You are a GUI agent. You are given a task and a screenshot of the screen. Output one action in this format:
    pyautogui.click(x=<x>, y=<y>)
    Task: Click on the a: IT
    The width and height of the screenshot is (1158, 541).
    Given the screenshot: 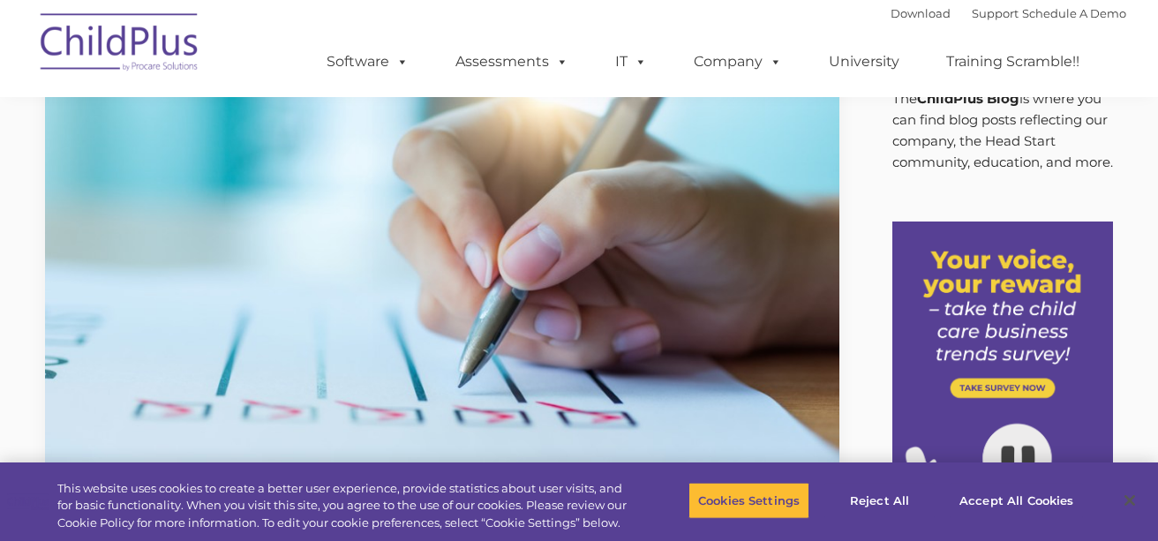 What is the action you would take?
    pyautogui.click(x=631, y=62)
    